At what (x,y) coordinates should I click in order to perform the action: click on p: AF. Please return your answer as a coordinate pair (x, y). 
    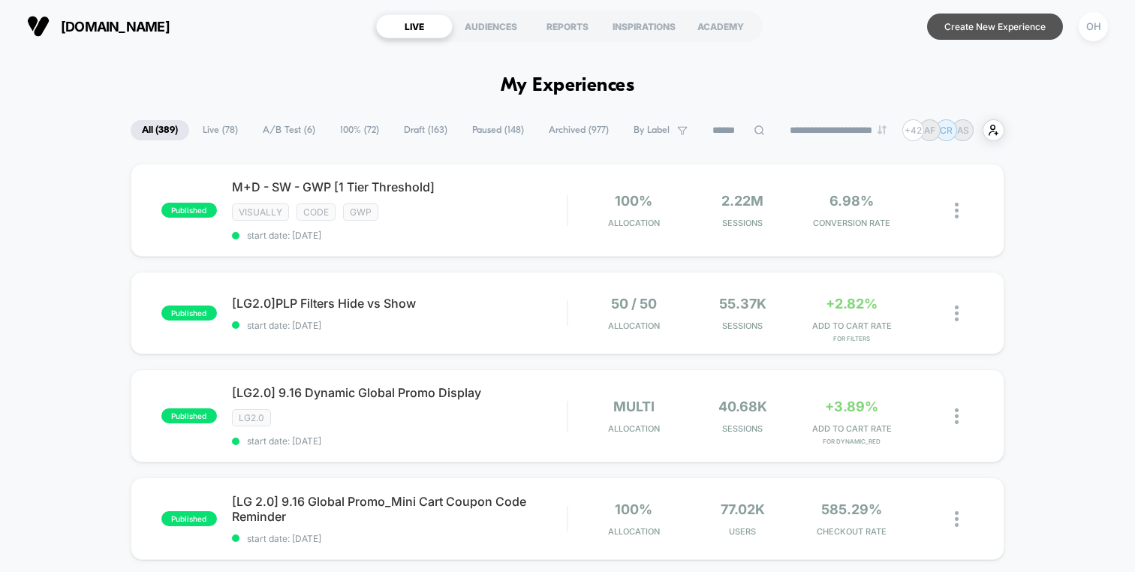
    Looking at the image, I should click on (930, 130).